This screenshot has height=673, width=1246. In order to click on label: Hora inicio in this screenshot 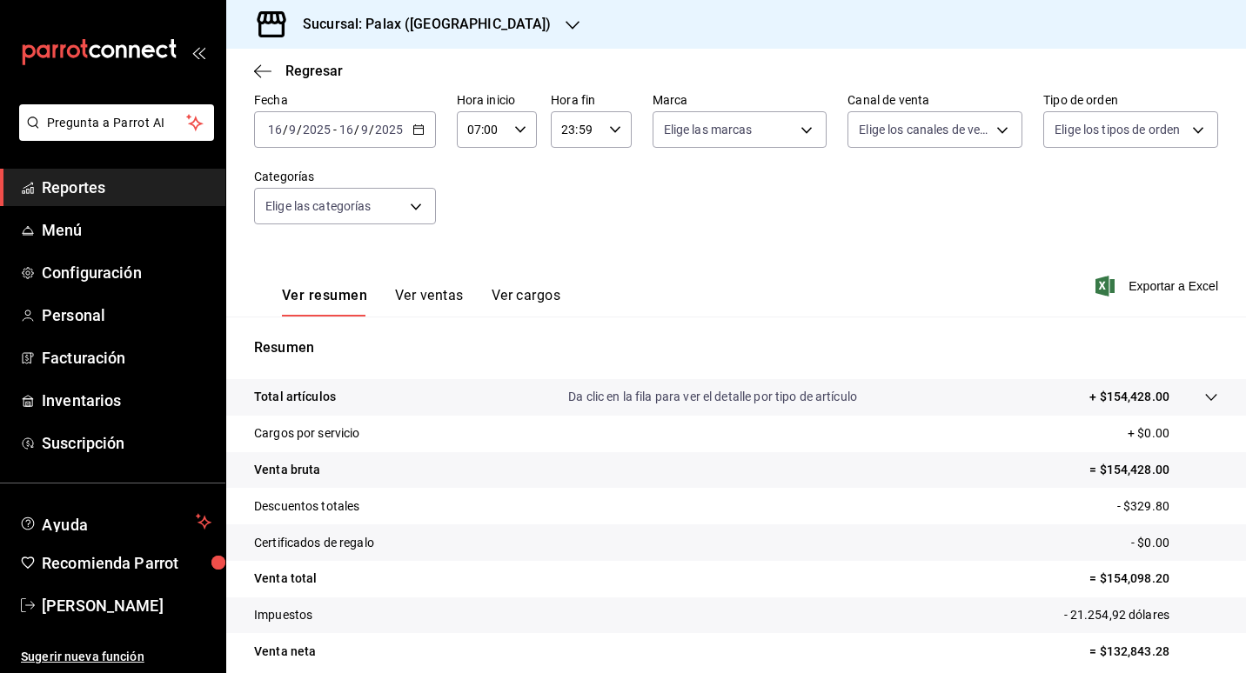, I will do `click(497, 100)`.